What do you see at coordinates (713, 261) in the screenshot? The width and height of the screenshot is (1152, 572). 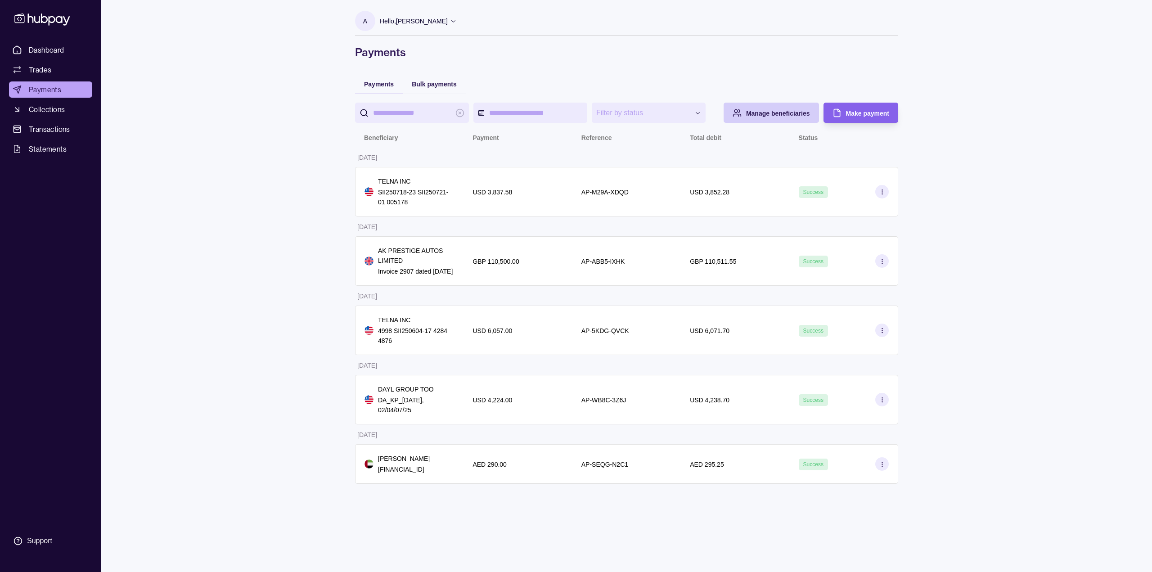 I see `p: GBP 110,511.55` at bounding box center [713, 261].